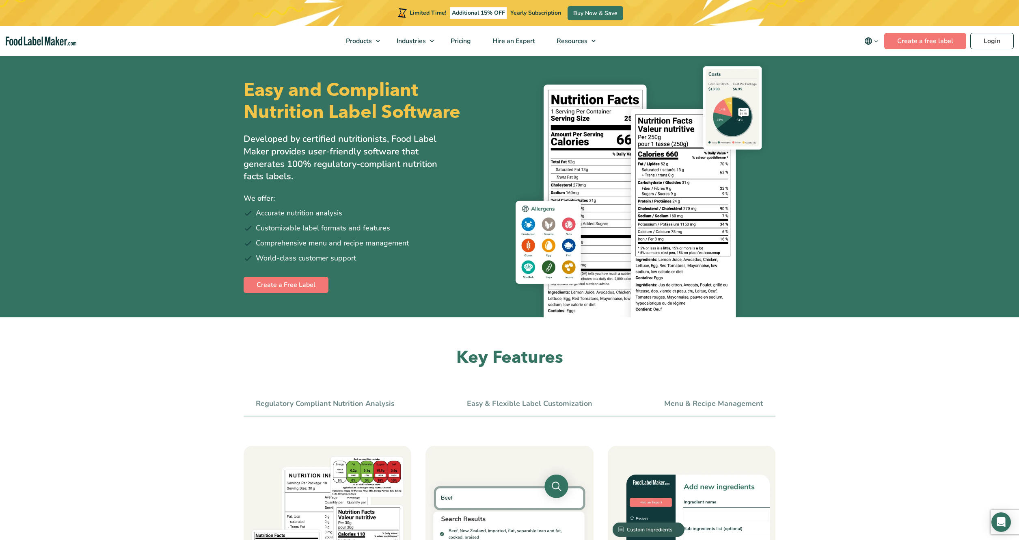 This screenshot has width=1019, height=540. I want to click on p: We offer:, so click(374, 198).